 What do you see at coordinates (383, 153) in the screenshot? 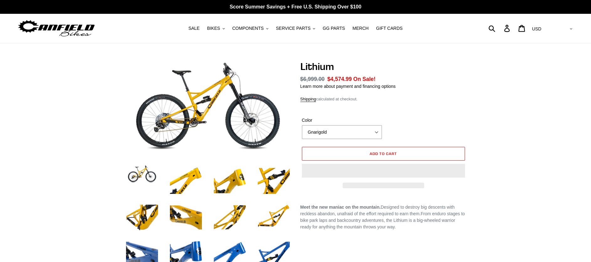
I see `span: Add to cart` at bounding box center [383, 153].